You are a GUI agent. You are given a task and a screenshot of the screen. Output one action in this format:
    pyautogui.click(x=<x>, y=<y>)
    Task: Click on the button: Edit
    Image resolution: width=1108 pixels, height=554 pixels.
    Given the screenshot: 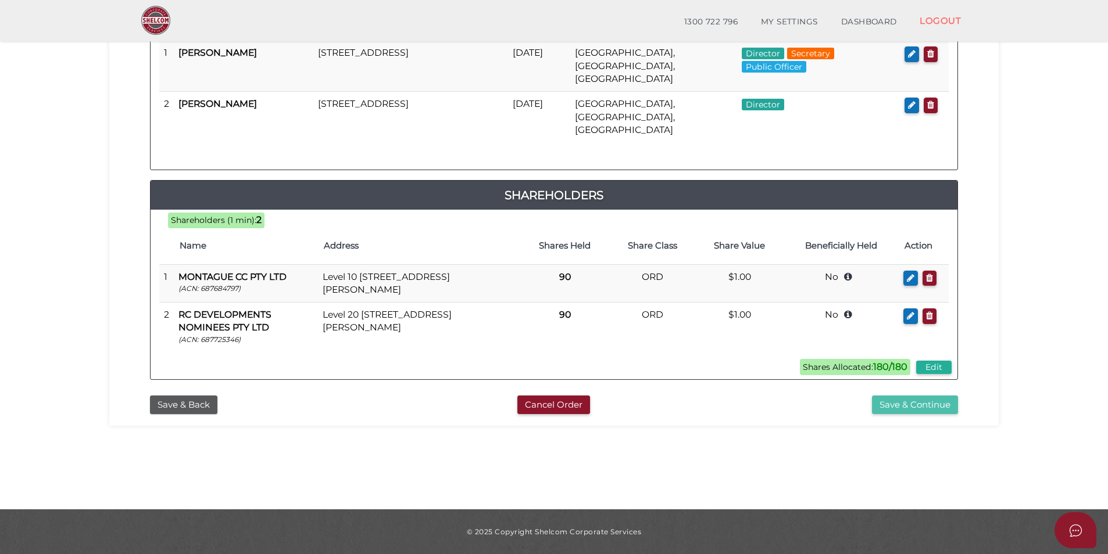 What is the action you would take?
    pyautogui.click(x=933, y=367)
    